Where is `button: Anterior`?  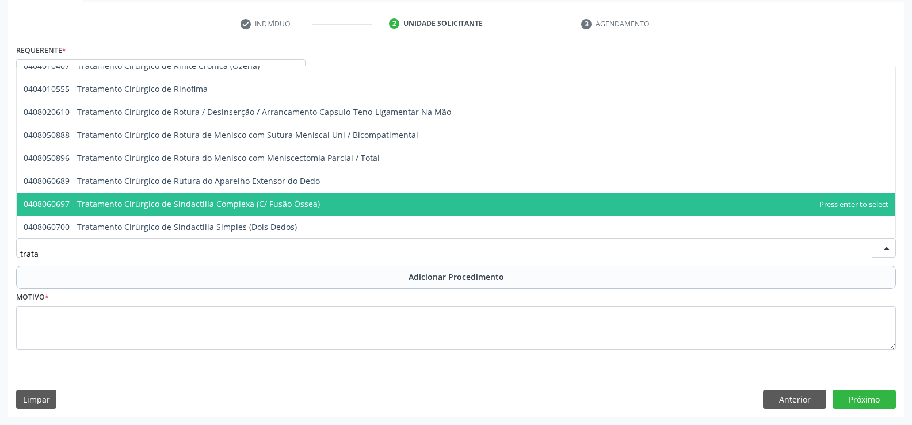 button: Anterior is located at coordinates (794, 400).